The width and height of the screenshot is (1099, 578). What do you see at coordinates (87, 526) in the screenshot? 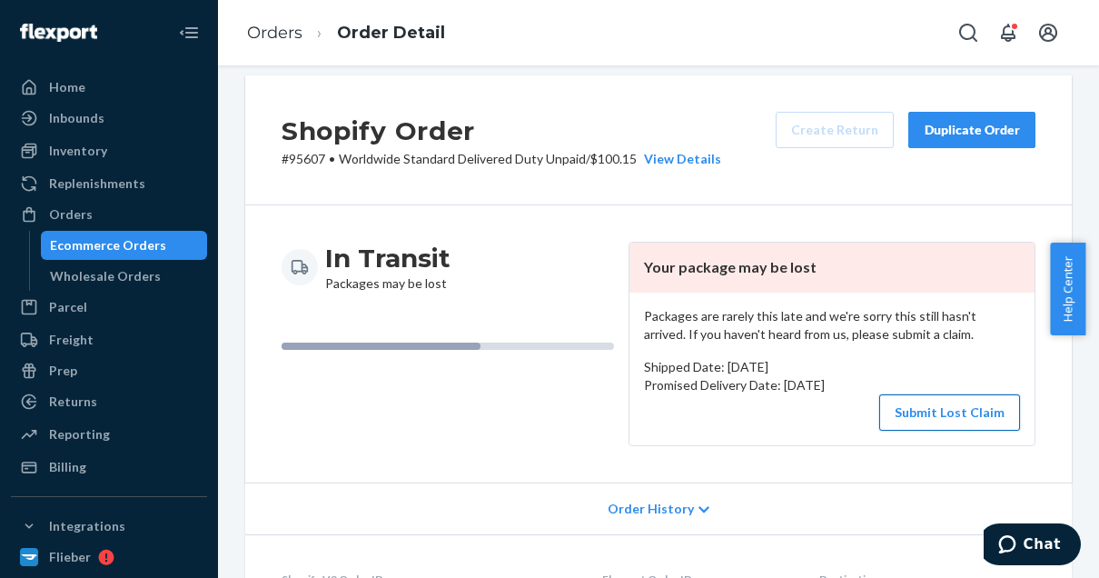
I see `div: Integrations` at bounding box center [87, 526].